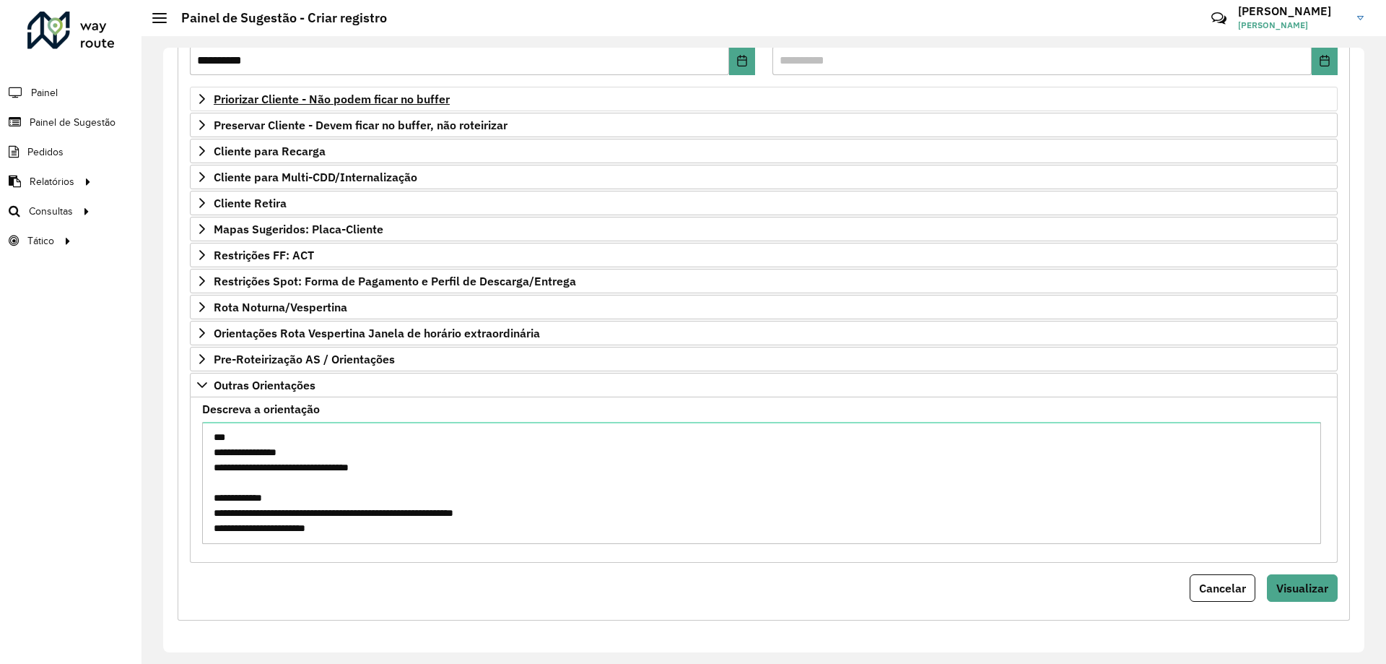  What do you see at coordinates (45, 152) in the screenshot?
I see `span: Pedidos` at bounding box center [45, 152].